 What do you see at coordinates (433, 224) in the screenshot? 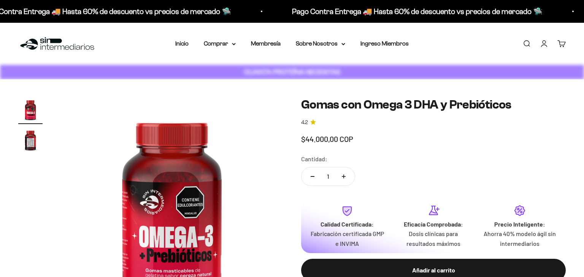
I see `strong: Eficacia Comprobada:` at bounding box center [433, 224].